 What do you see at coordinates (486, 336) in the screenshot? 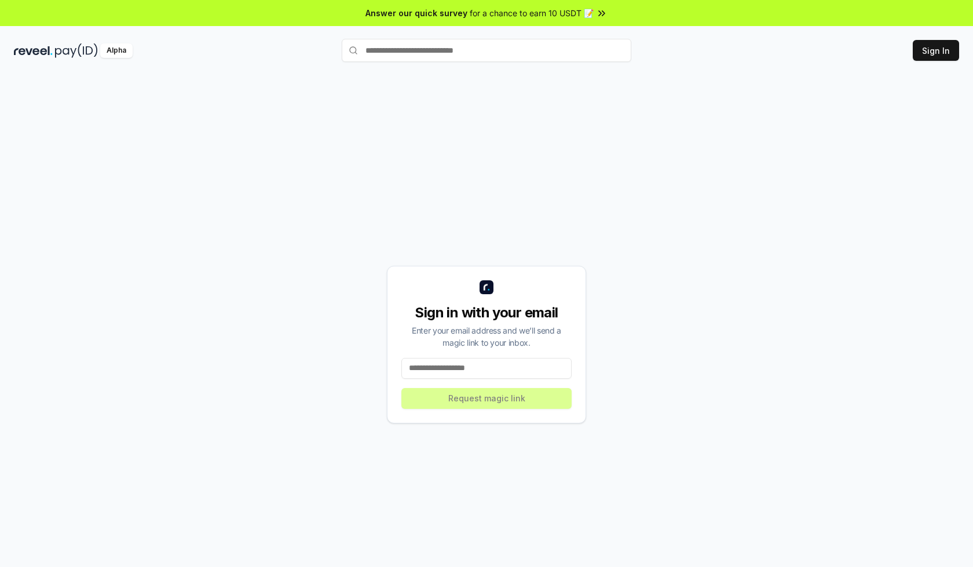
I see `div: Enter your email address and we’ll send a magic link to your inbox.` at bounding box center [486, 336].